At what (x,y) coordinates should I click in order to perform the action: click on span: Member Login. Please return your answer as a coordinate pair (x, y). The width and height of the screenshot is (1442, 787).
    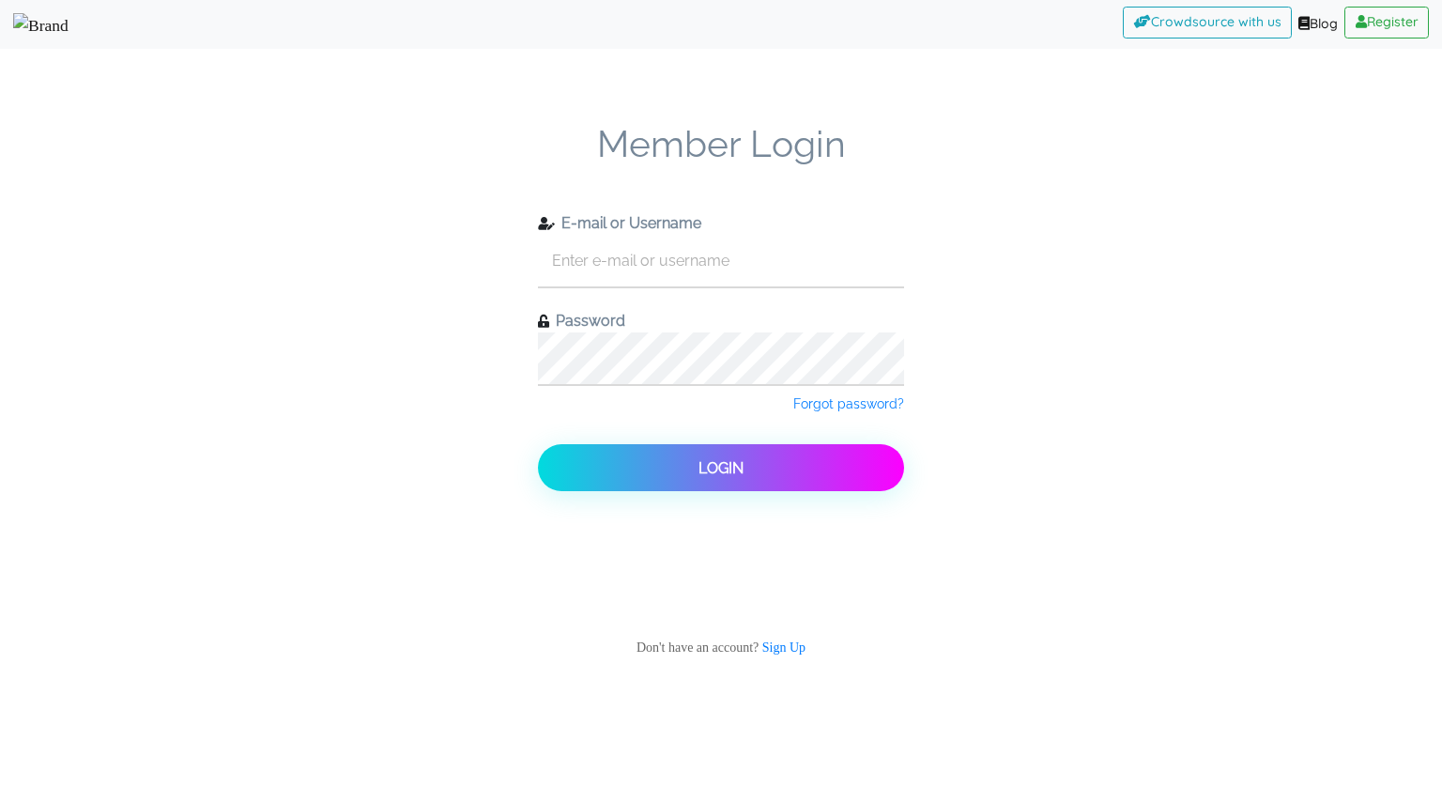
    Looking at the image, I should click on (721, 167).